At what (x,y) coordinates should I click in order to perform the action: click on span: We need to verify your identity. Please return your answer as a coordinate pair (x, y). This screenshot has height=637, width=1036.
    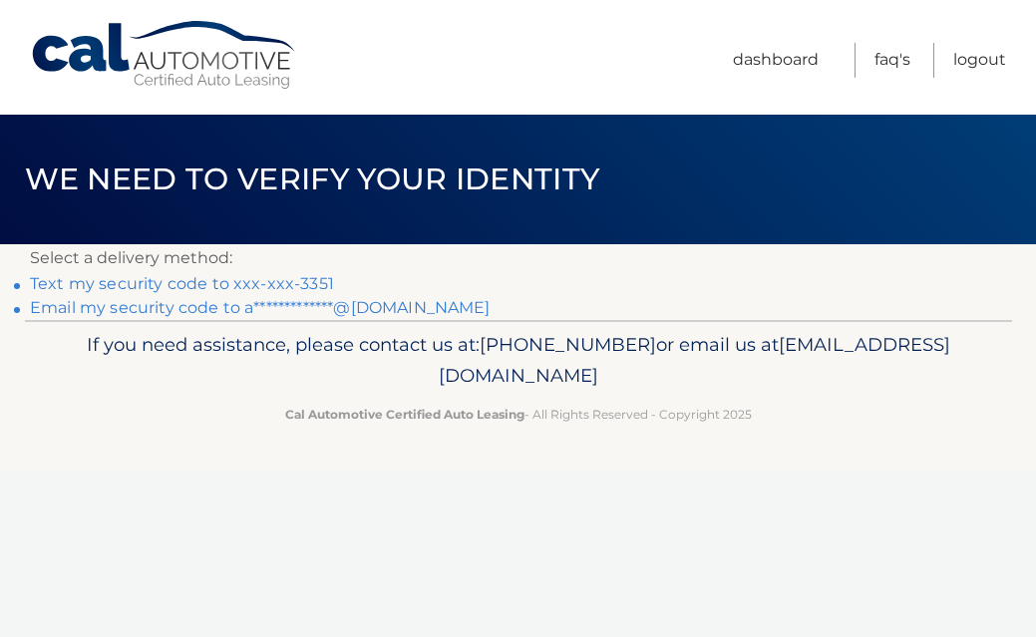
    Looking at the image, I should click on (312, 178).